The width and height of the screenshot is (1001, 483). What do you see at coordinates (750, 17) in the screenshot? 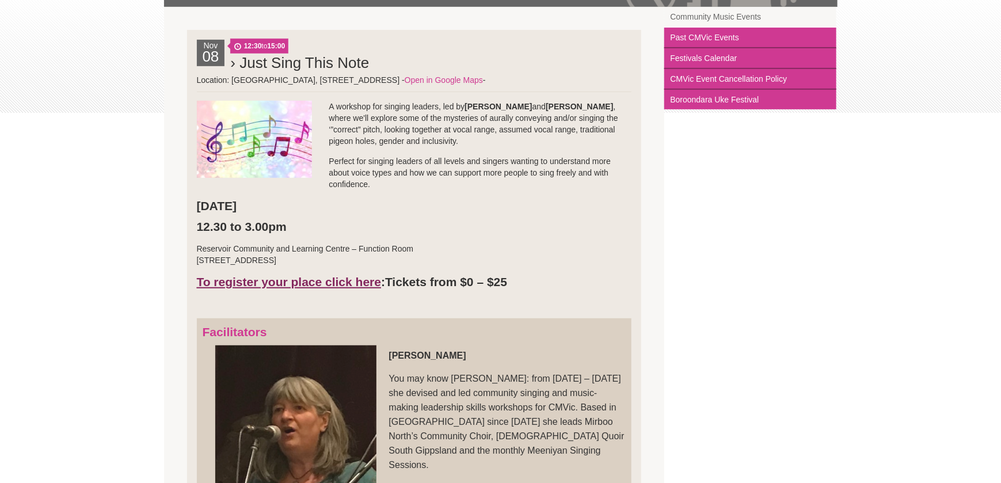
I see `a: Community Music Events` at bounding box center [750, 17].